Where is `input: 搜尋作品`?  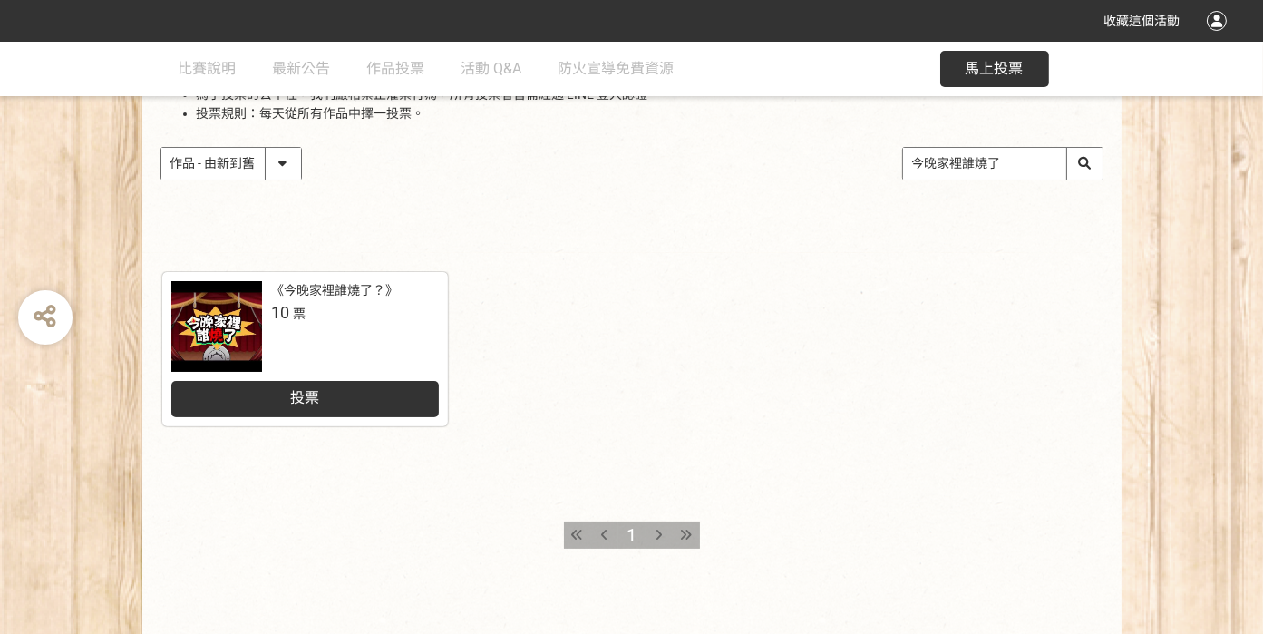 input: 搜尋作品 is located at coordinates (1003, 163).